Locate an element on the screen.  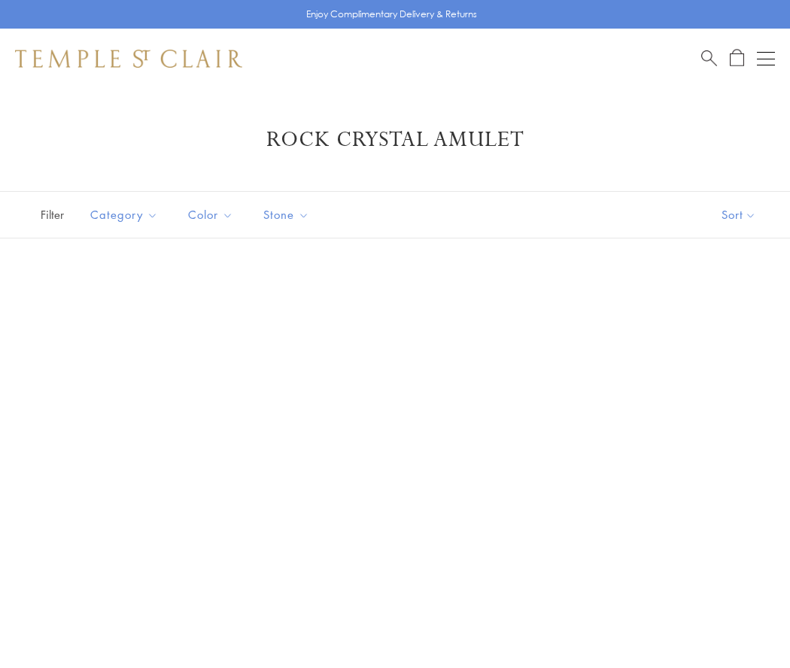
a: Open Shopping Bag is located at coordinates (736, 58).